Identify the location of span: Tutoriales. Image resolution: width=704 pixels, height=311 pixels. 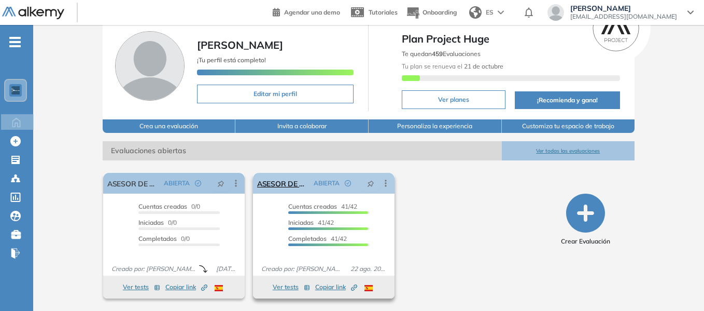
(383, 12).